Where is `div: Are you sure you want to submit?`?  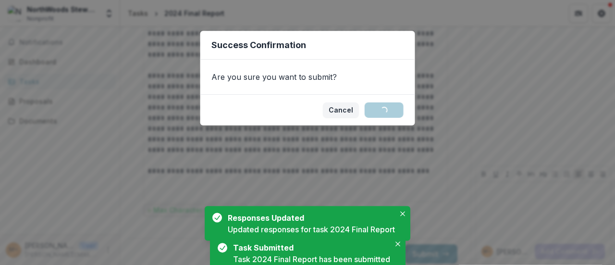 div: Are you sure you want to submit? is located at coordinates (307, 77).